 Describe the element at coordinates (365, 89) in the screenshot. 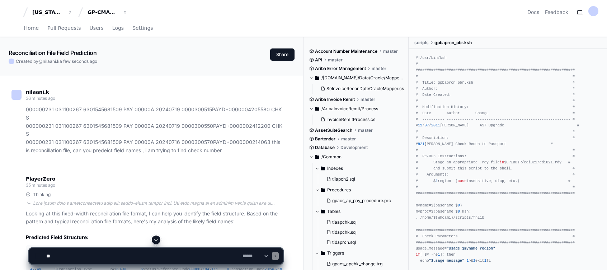

I see `span: SeInvoiceReconDateOracleMapper.cs` at that location.